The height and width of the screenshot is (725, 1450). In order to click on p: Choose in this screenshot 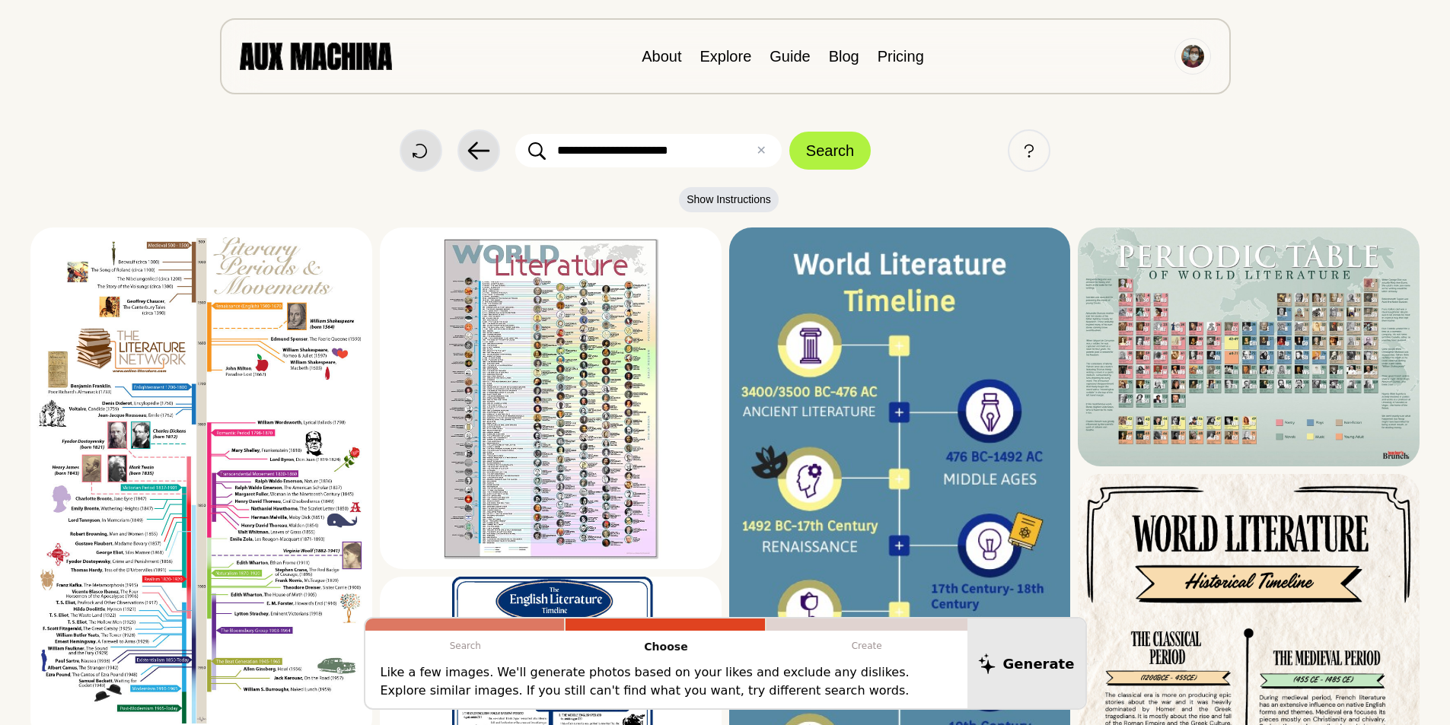, I will do `click(666, 647)`.